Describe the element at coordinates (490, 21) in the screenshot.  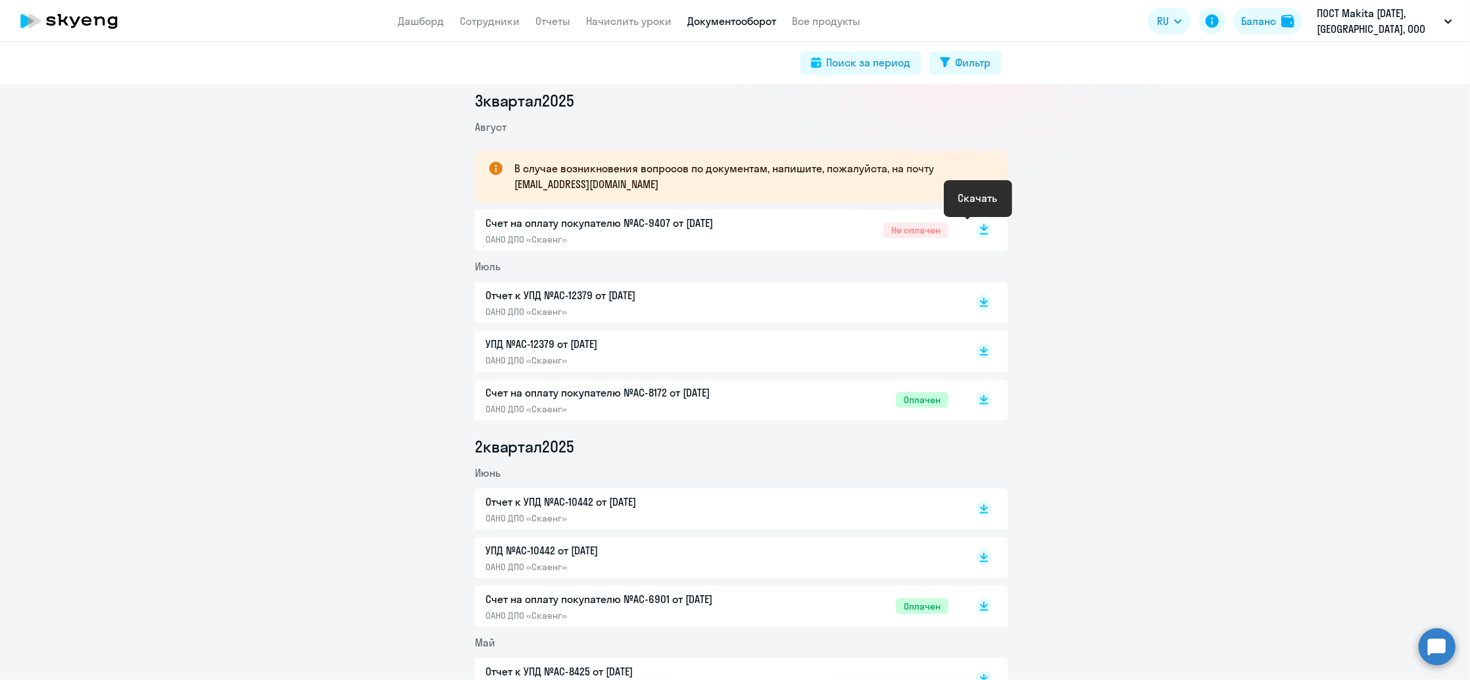
I see `a: Сотрудники` at that location.